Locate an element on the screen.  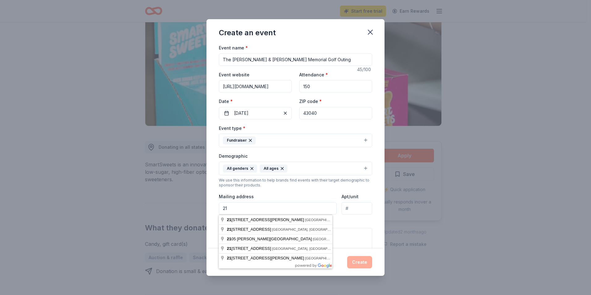
label: Event website is located at coordinates (234, 75).